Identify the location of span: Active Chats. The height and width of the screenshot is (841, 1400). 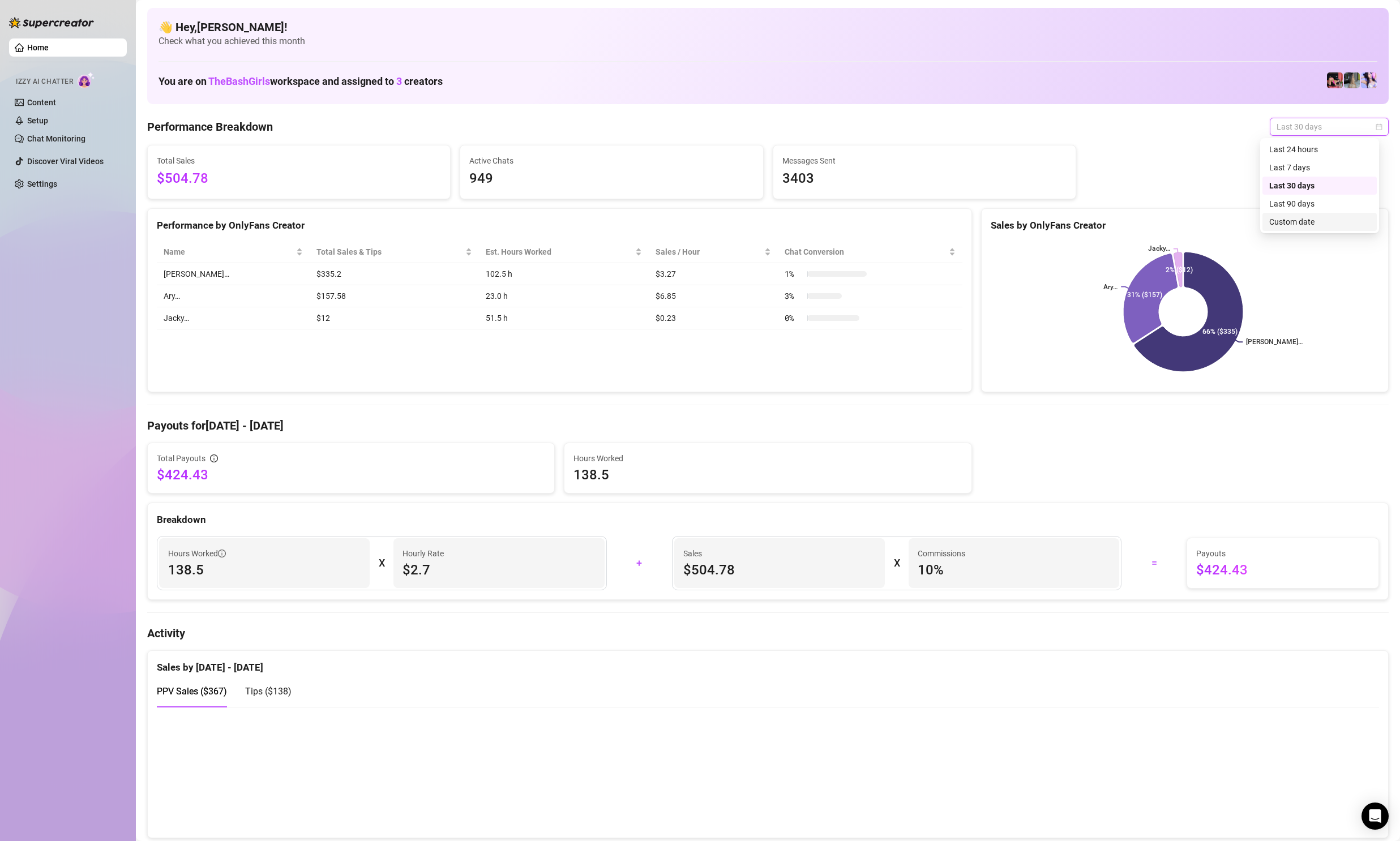
(611, 161).